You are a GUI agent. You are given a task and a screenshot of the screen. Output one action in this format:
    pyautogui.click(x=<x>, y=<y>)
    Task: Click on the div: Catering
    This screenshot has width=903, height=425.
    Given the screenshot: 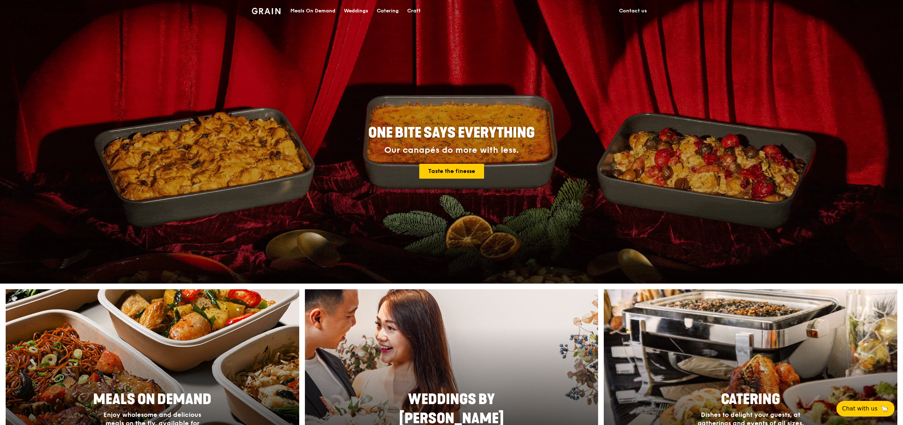 What is the action you would take?
    pyautogui.click(x=388, y=11)
    